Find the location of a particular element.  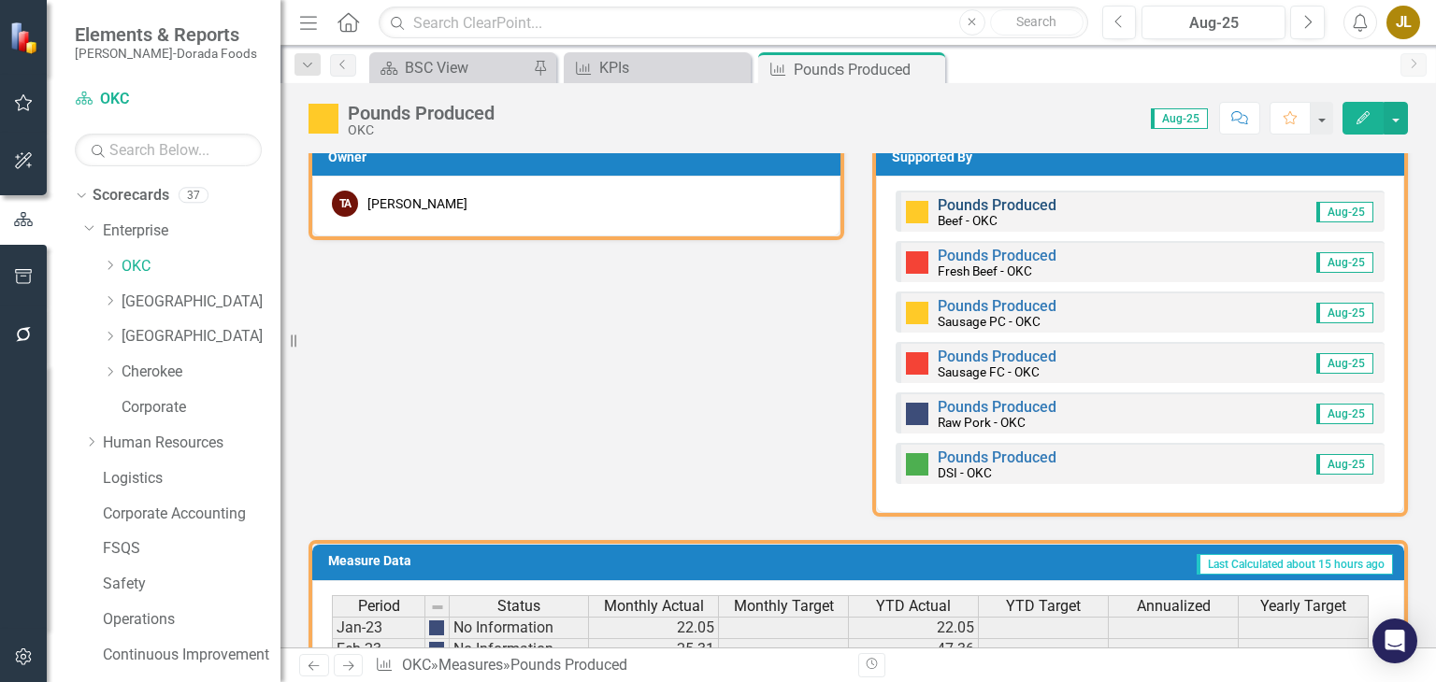

td: 25.31 is located at coordinates (653, 650).